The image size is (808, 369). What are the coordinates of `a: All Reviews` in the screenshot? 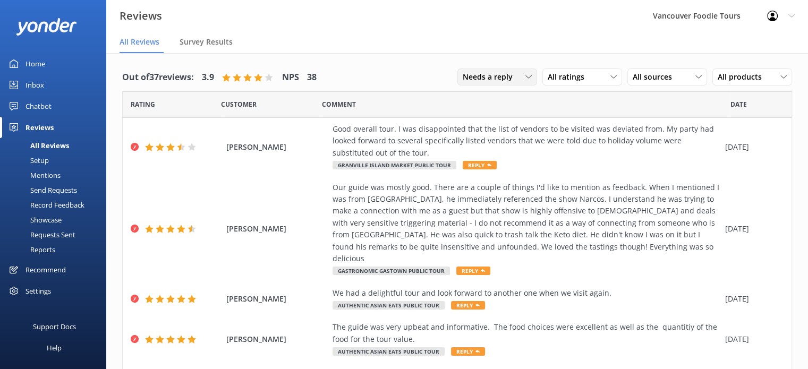 It's located at (56, 146).